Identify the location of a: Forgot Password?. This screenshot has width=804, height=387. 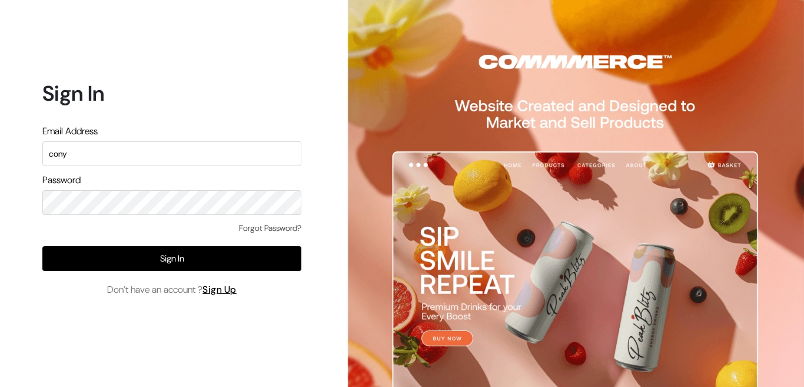
(270, 228).